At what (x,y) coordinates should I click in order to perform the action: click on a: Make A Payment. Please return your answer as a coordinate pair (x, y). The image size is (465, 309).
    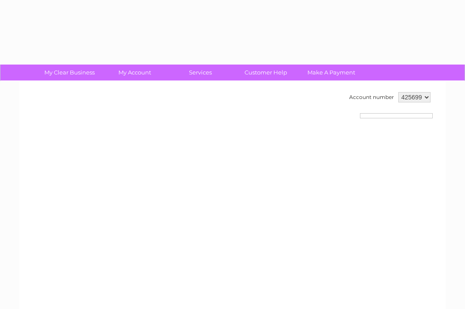
    Looking at the image, I should click on (331, 72).